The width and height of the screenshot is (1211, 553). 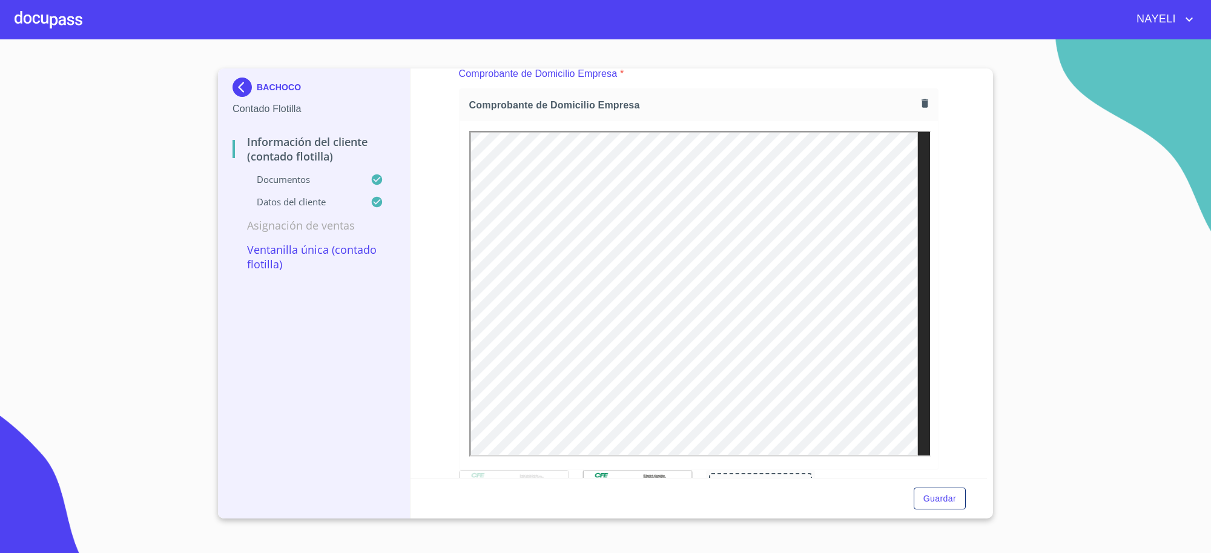 What do you see at coordinates (314, 225) in the screenshot?
I see `p: Asignación de Ventas` at bounding box center [314, 225].